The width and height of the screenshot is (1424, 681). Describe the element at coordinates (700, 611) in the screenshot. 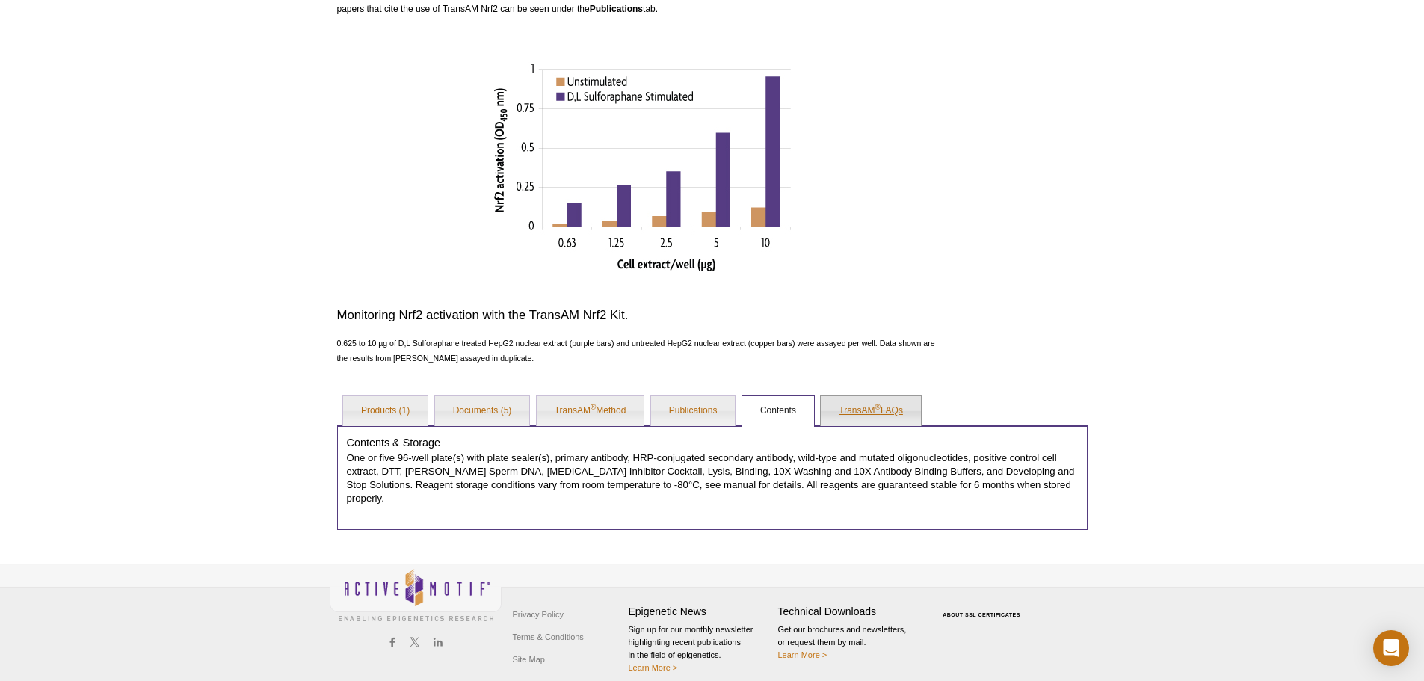

I see `h4: Epigenetic News` at that location.